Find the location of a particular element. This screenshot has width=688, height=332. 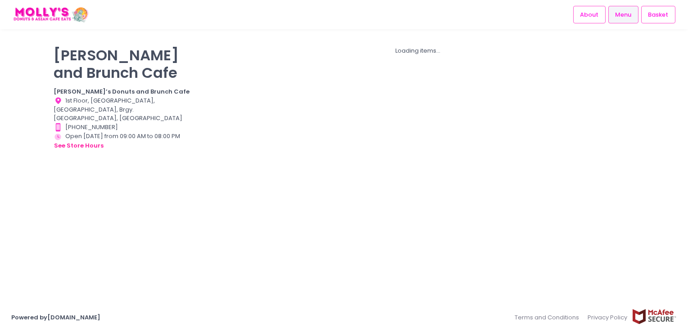

a: About is located at coordinates (589, 14).